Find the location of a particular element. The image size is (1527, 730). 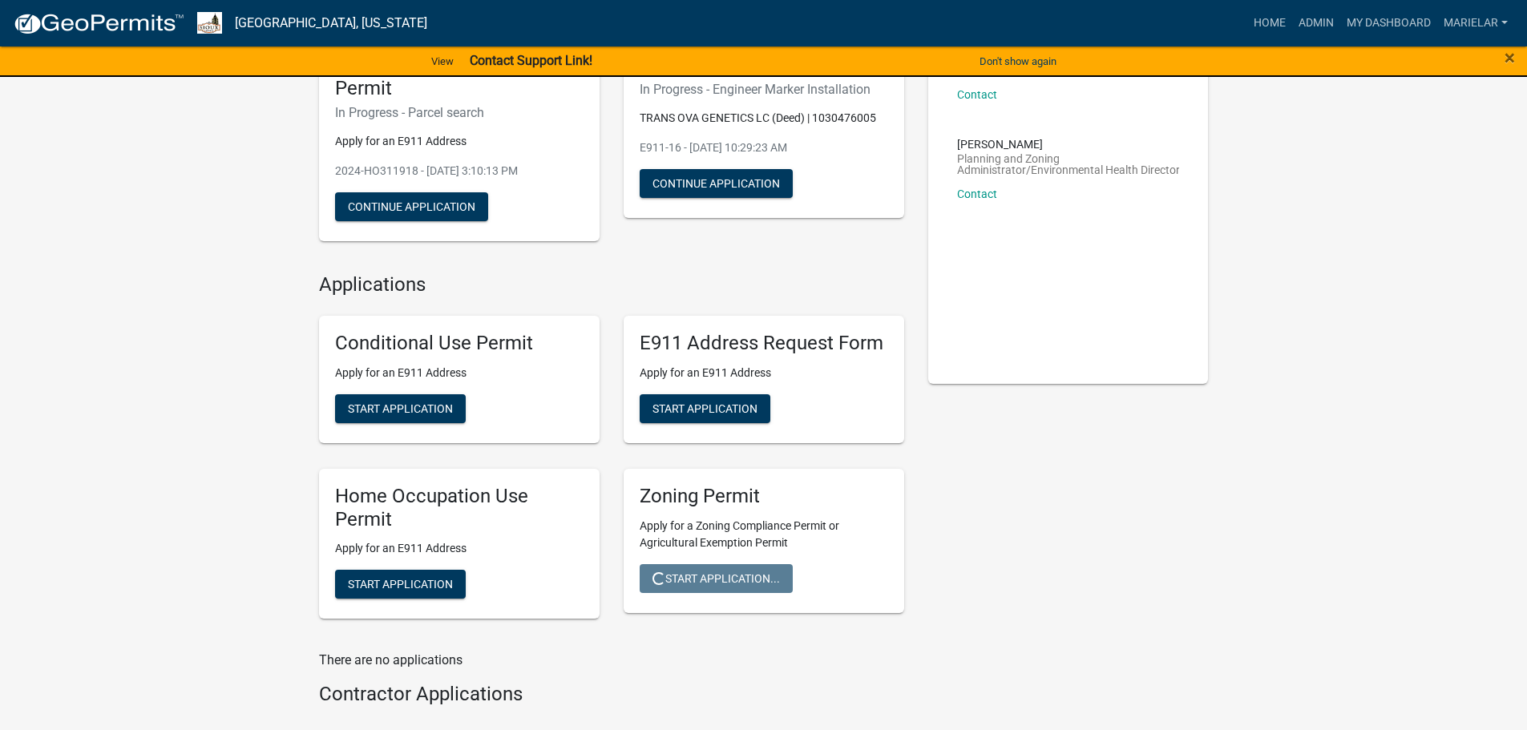

wm-workflow-list-section: Applications is located at coordinates (611, 452).